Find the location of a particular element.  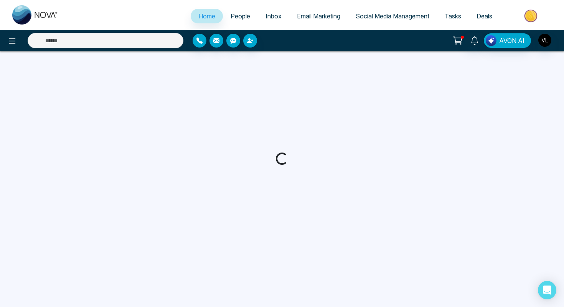

a: People is located at coordinates (240, 16).